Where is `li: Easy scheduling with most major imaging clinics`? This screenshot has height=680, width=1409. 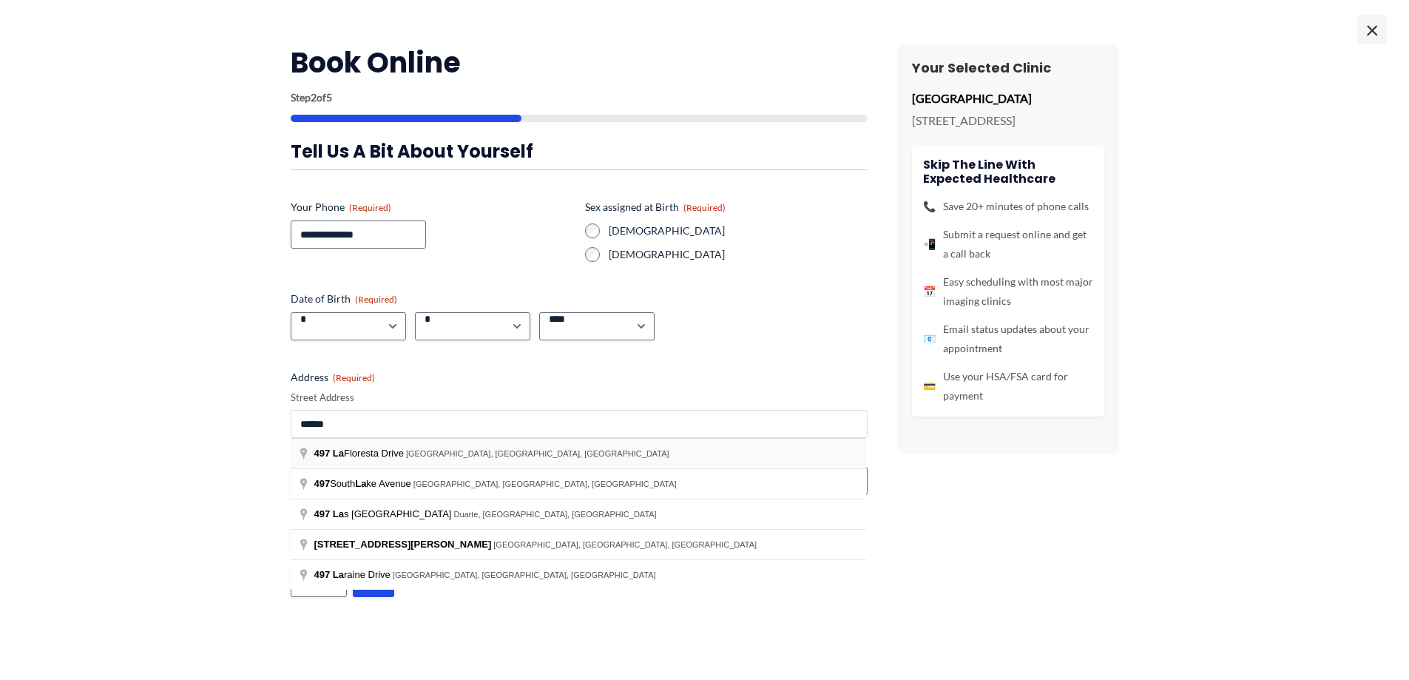 li: Easy scheduling with most major imaging clinics is located at coordinates (1008, 291).